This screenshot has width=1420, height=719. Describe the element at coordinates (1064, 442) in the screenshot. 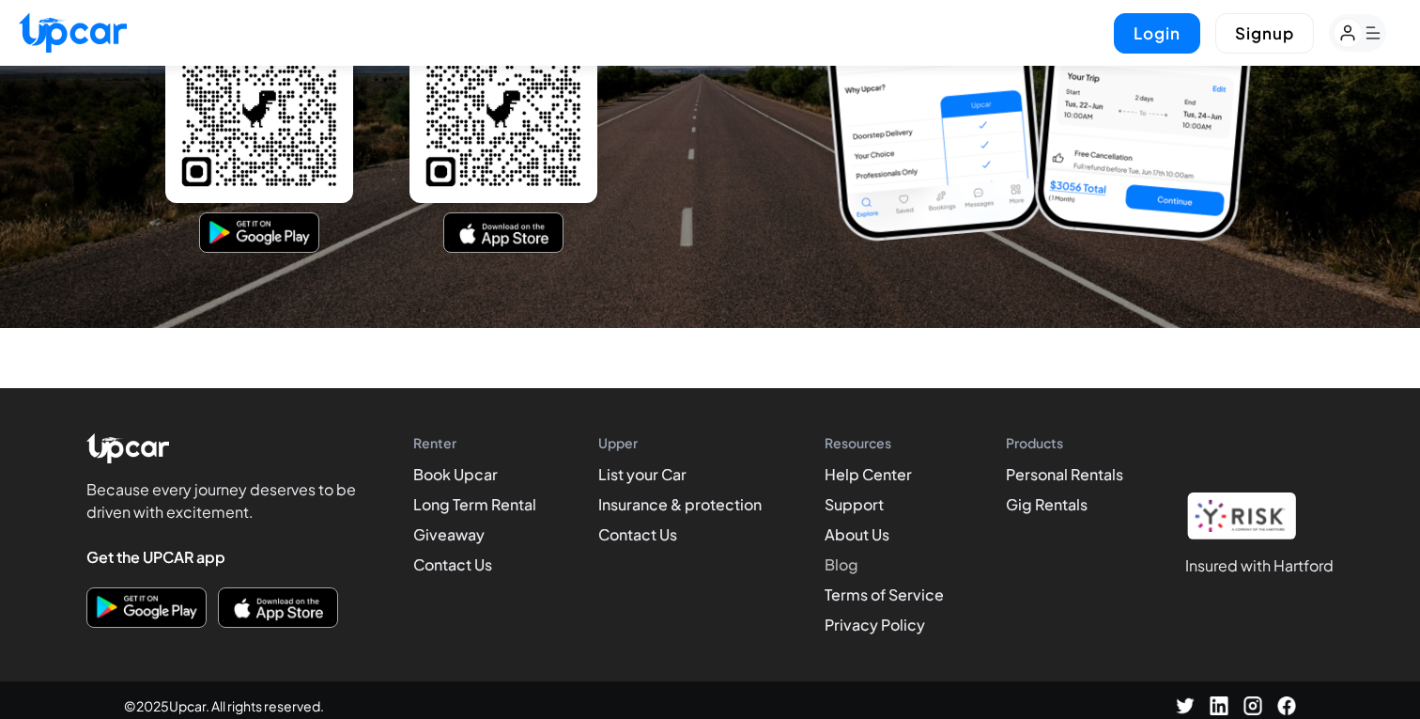

I see `h4: Products` at that location.